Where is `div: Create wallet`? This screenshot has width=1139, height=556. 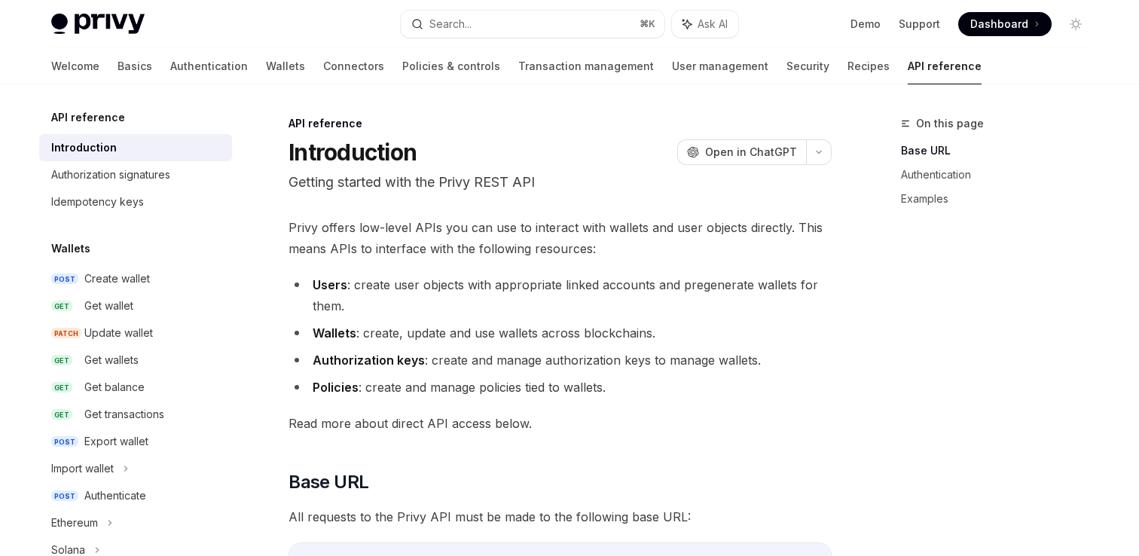 div: Create wallet is located at coordinates (117, 279).